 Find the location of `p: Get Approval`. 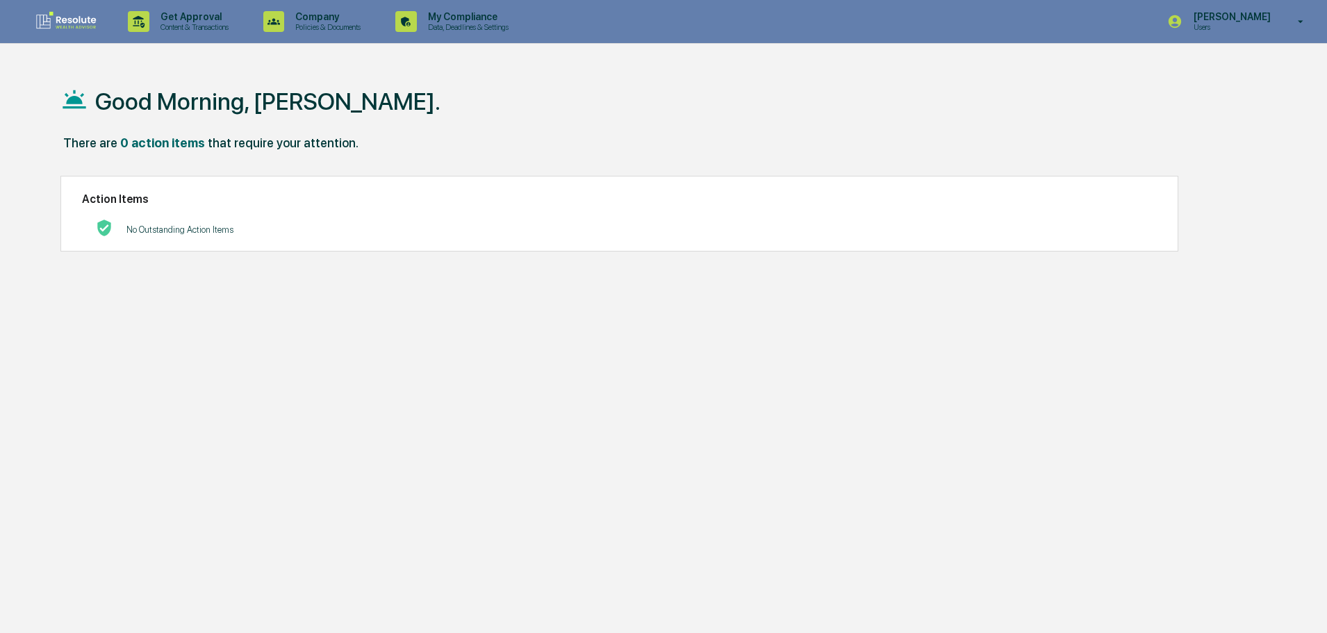

p: Get Approval is located at coordinates (192, 17).